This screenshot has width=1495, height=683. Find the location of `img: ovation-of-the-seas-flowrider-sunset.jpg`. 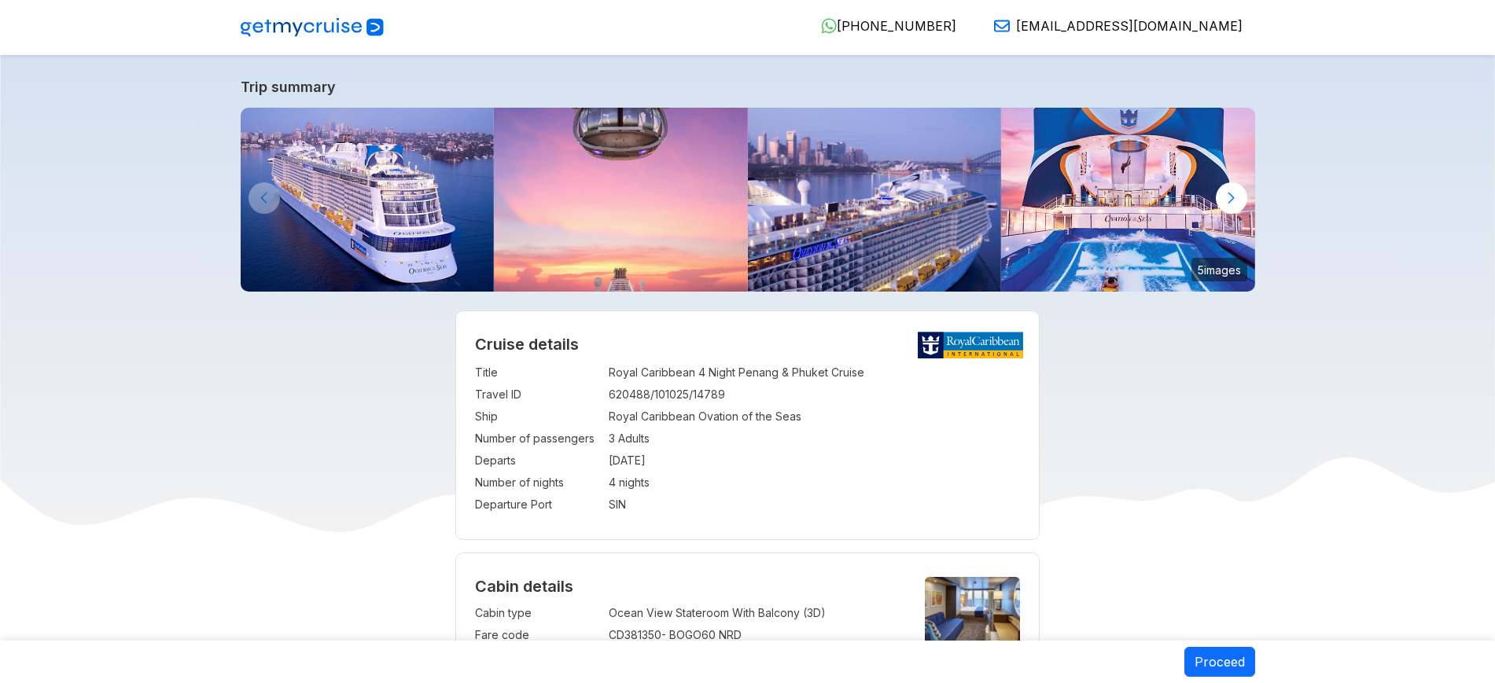

img: ovation-of-the-seas-flowrider-sunset.jpg is located at coordinates (1128, 200).